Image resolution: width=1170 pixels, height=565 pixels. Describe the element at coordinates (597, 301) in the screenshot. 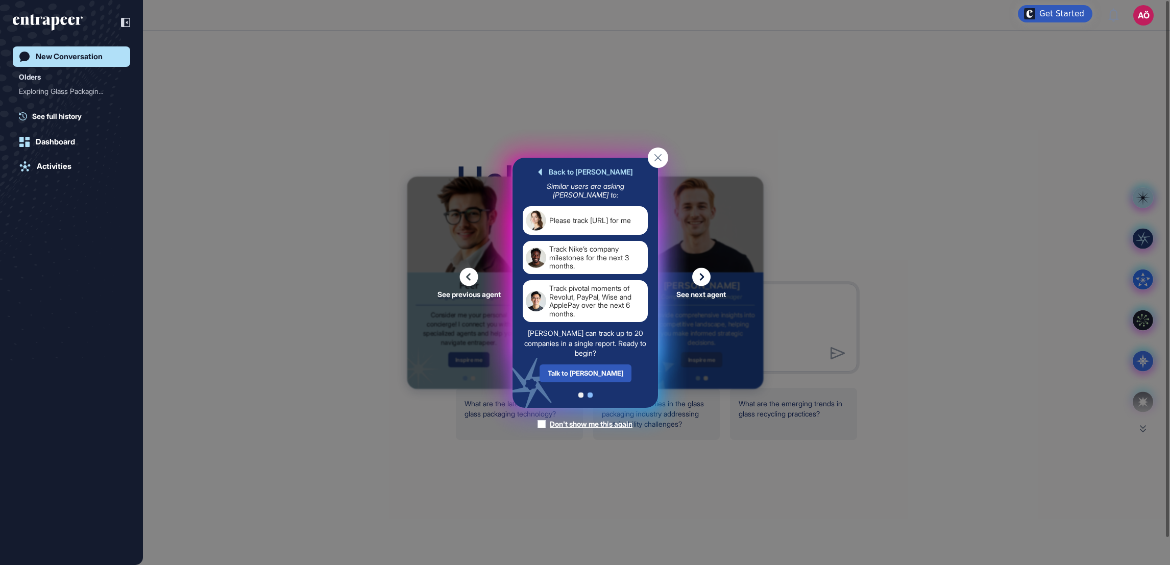

I see `div: Track pivotal moments of Revolut, PayPal, Wise and ApplePay over the next 6 months.` at that location.